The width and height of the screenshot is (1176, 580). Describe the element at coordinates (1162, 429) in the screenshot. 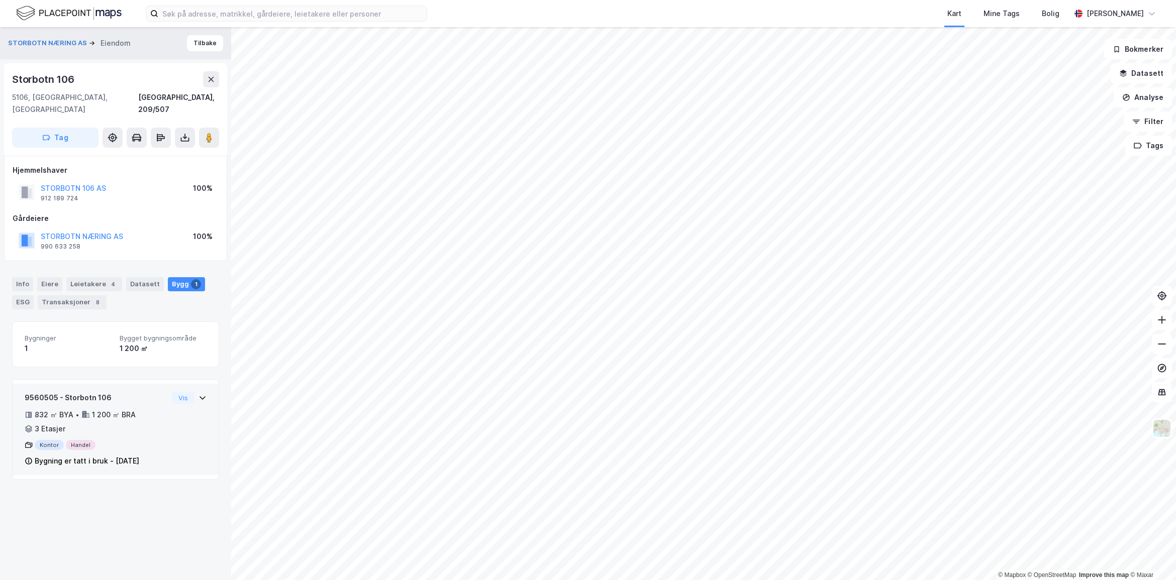

I see `img: Z` at that location.